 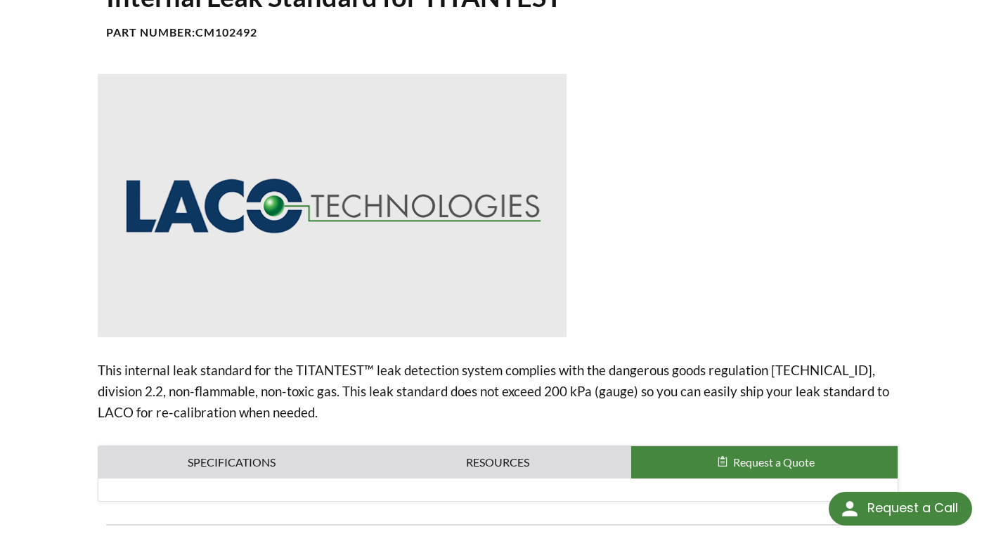 What do you see at coordinates (497, 391) in the screenshot?
I see `p: This internal leak standard for the TITANTEST™ leak detection system complies with the dangerous ...` at bounding box center [497, 391].